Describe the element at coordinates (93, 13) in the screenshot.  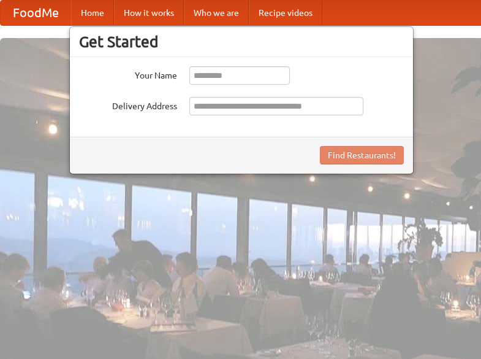
I see `a: Home` at that location.